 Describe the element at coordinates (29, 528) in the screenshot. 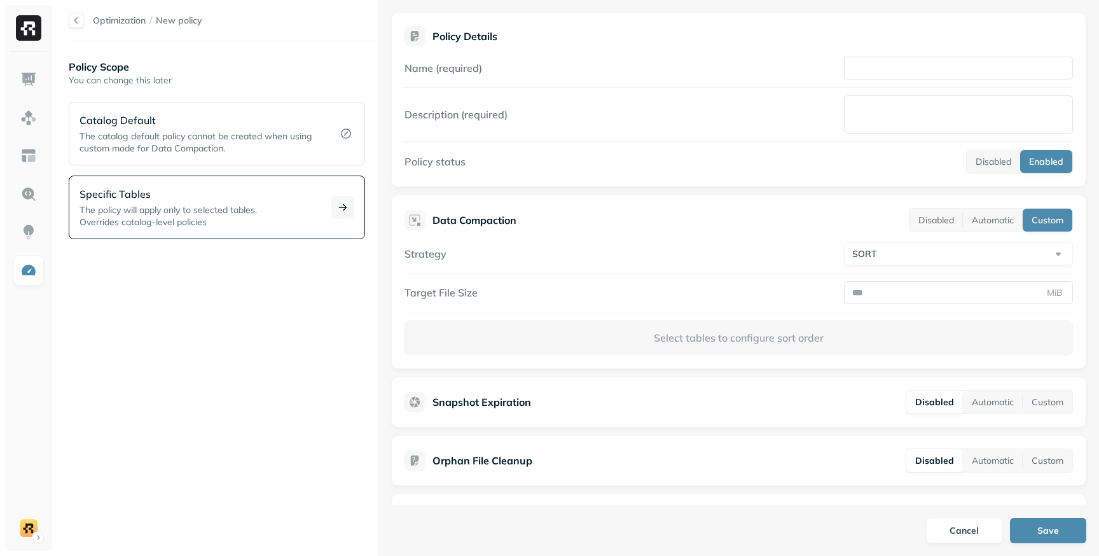

I see `img: demo` at that location.